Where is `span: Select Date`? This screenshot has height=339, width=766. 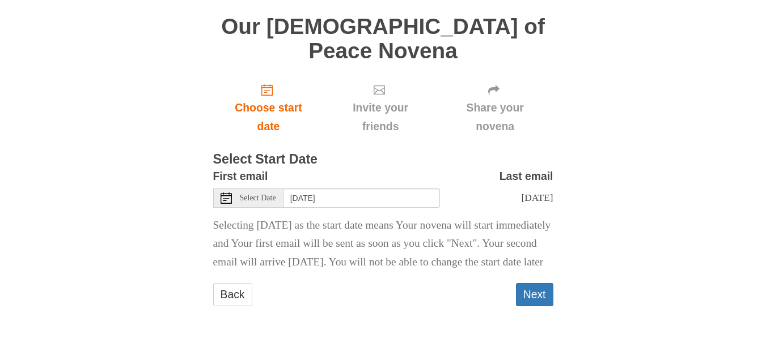
span: Select Date is located at coordinates (258, 198).